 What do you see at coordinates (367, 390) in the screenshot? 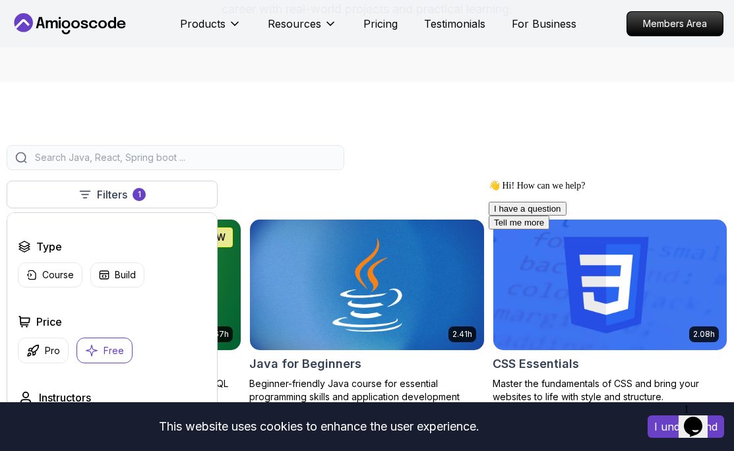
I see `p: Beginner-friendly Java course for essential programming skills and application development` at bounding box center [367, 390].